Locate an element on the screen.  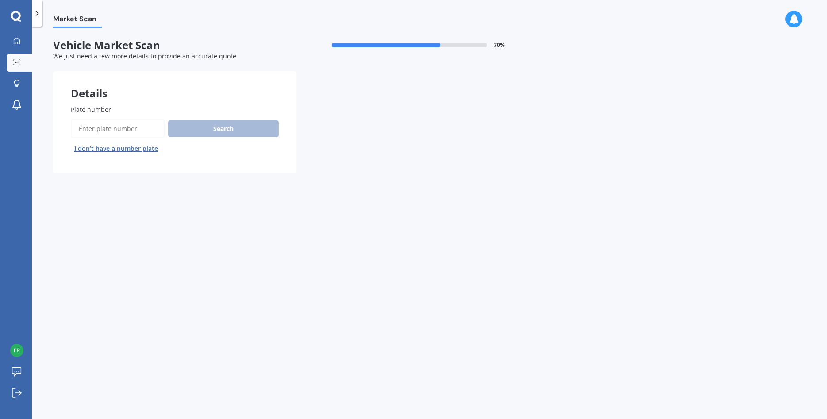
img: f41ef20ad3f7bdad28385e6fa41ec51c is located at coordinates (17, 350).